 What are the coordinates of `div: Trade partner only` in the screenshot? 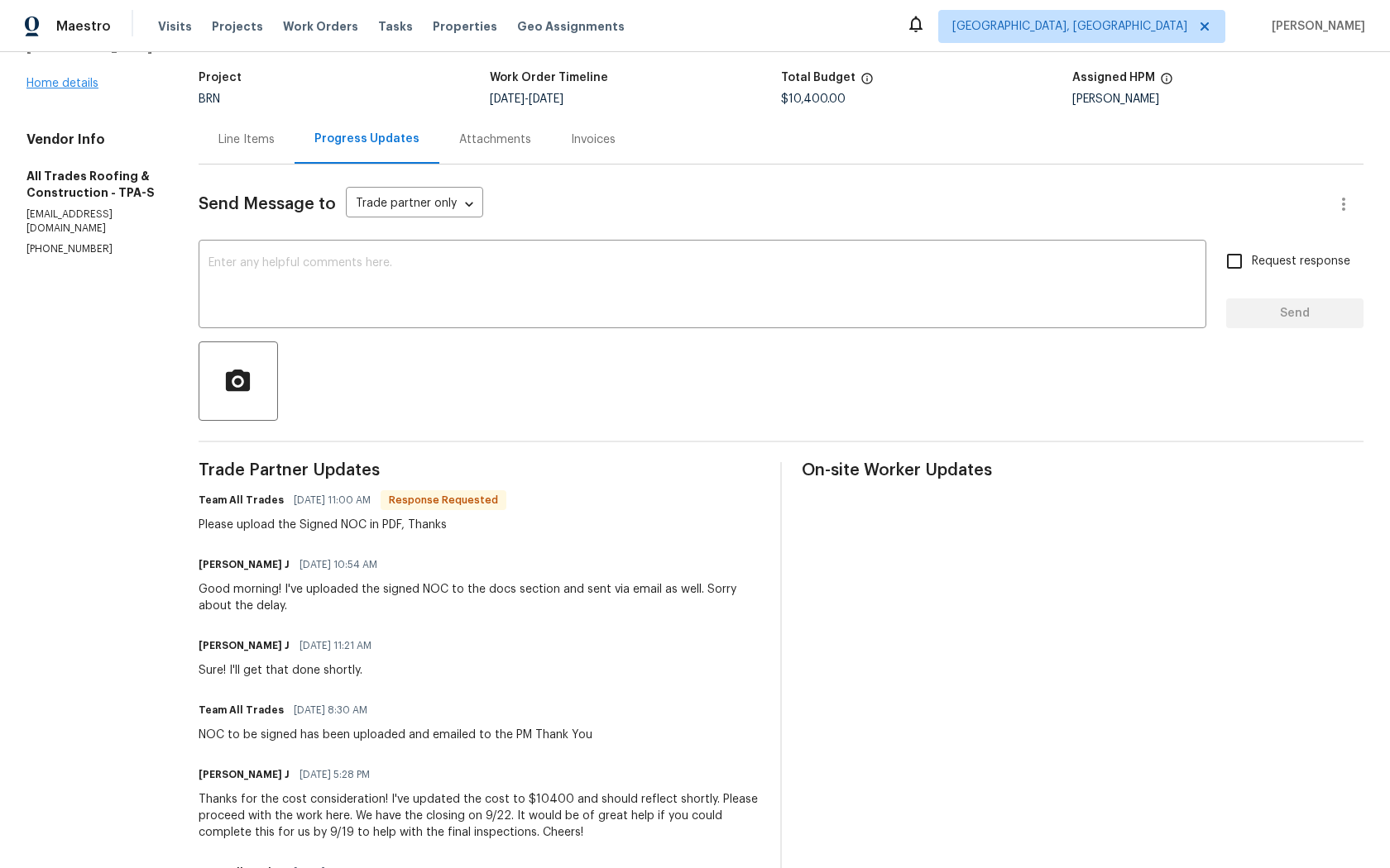 It's located at (414, 205).